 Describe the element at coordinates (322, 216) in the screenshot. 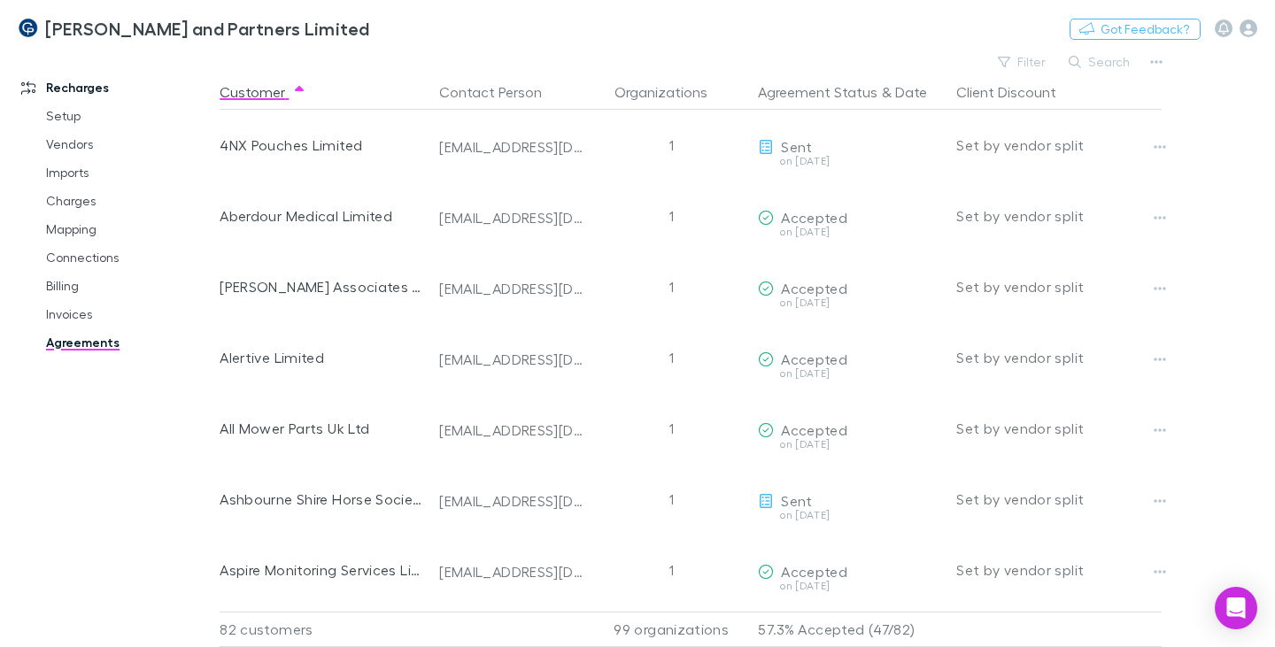

I see `div: Aberdour Medical Limited` at that location.